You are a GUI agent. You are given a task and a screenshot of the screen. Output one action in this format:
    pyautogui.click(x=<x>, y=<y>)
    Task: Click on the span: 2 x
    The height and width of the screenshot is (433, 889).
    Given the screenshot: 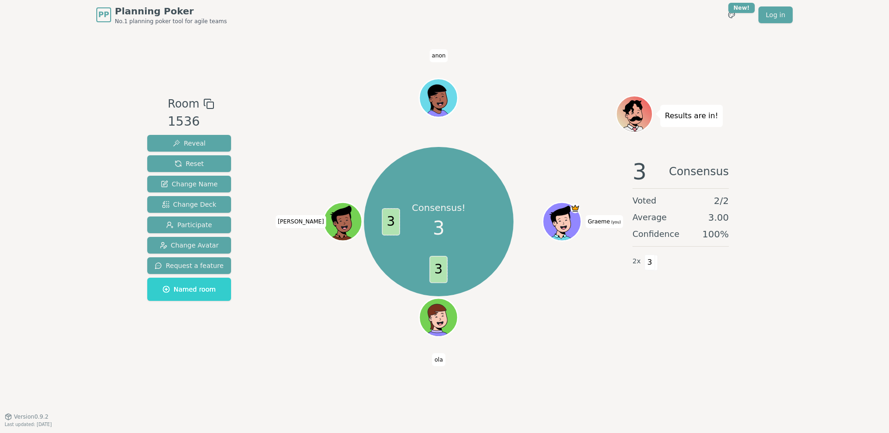 What is the action you would take?
    pyautogui.click(x=637, y=261)
    